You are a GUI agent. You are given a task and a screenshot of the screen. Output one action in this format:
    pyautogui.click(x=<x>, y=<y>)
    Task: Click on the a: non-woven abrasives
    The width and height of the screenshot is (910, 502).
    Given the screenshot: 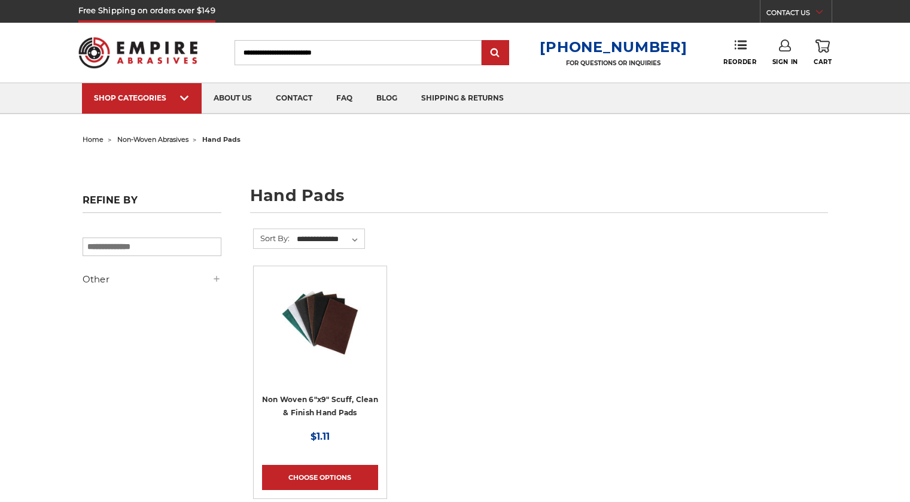 What is the action you would take?
    pyautogui.click(x=153, y=139)
    